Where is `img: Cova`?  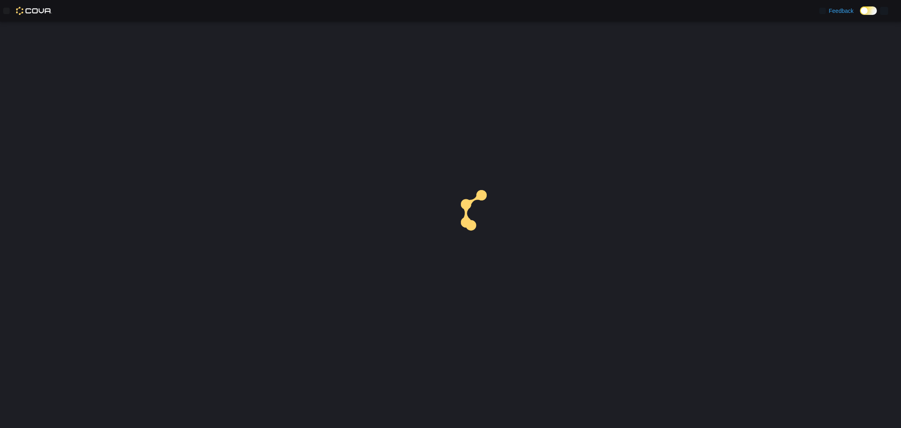 img: Cova is located at coordinates (34, 11).